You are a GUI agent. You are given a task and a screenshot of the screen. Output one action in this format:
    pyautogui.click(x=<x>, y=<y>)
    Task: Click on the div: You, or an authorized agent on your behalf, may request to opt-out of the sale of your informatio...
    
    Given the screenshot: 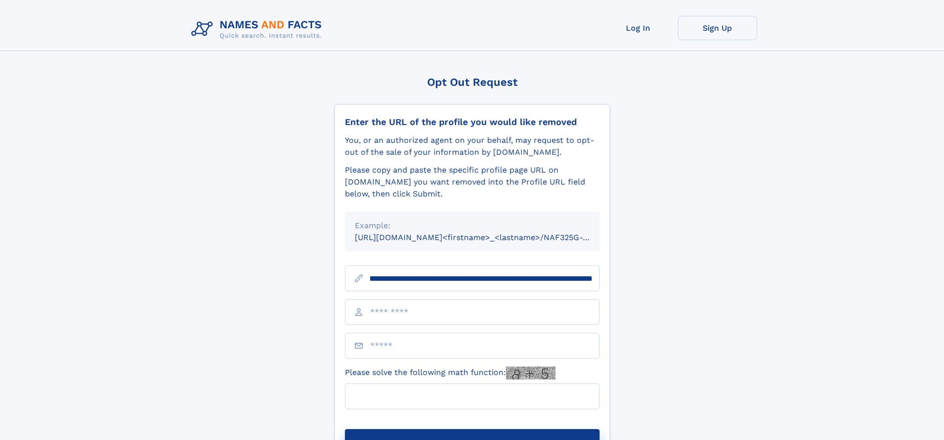 What is the action you would take?
    pyautogui.click(x=472, y=146)
    